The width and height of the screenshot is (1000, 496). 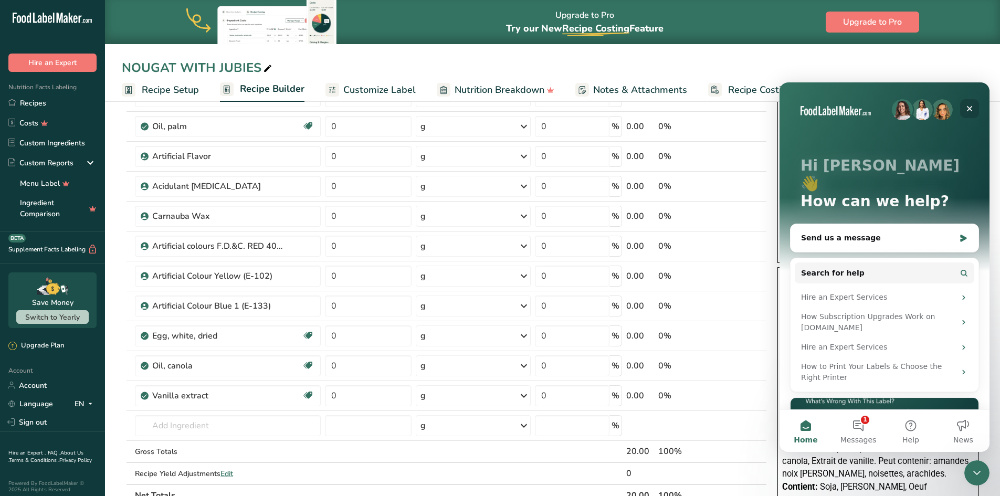 What do you see at coordinates (184, 357) in the screenshot?
I see `span: News` at bounding box center [184, 357].